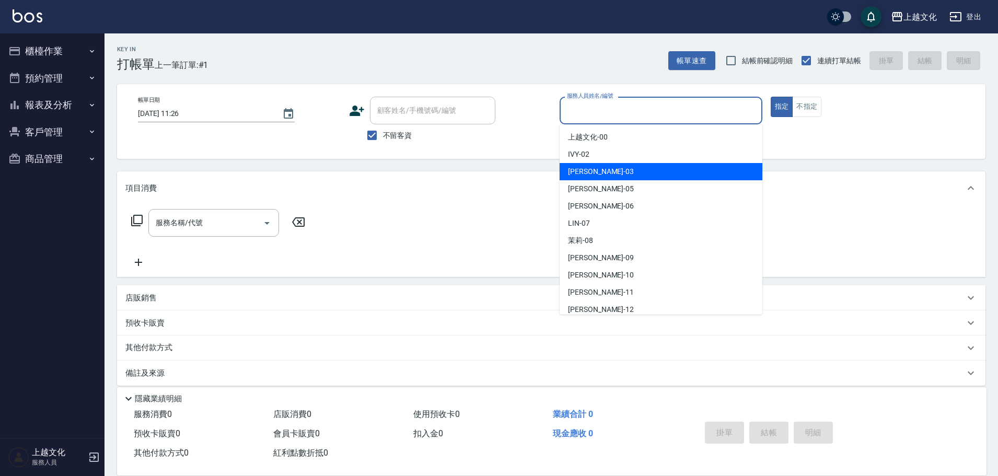  What do you see at coordinates (920, 17) in the screenshot?
I see `div: 上越文化` at bounding box center [920, 17].